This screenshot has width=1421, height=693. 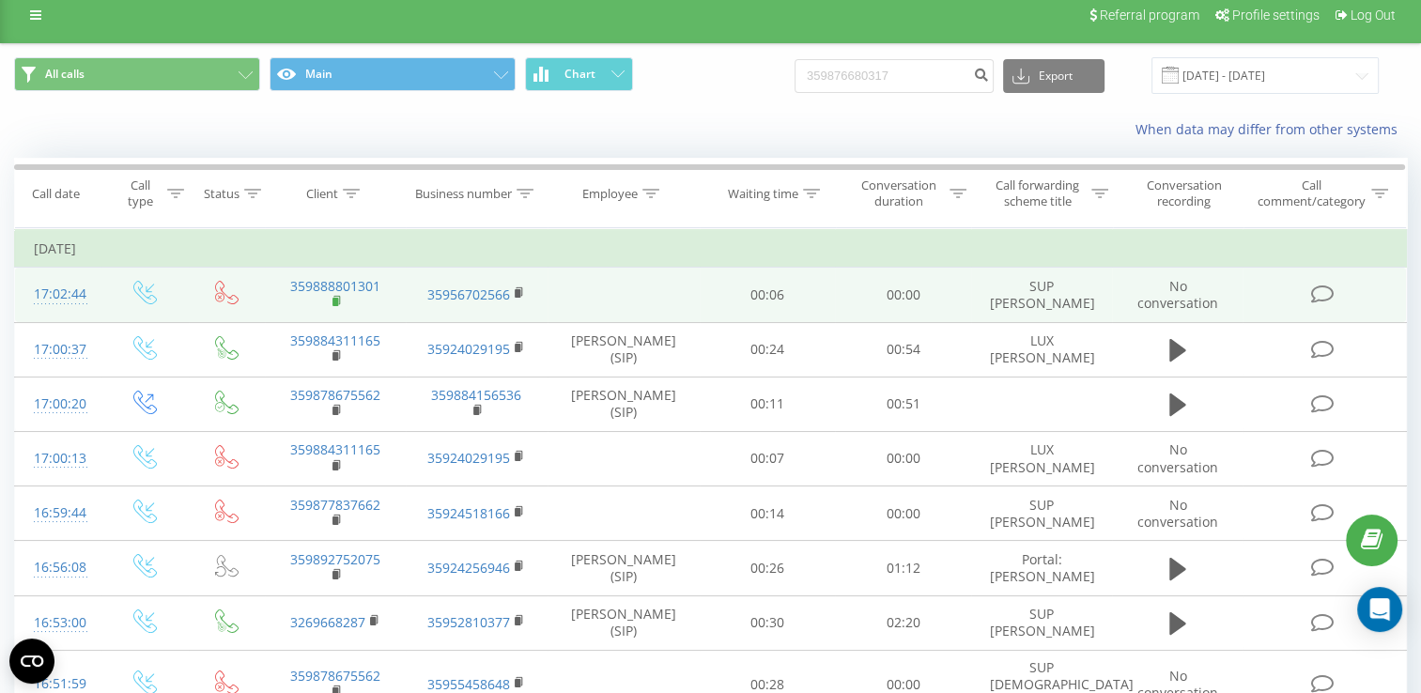 What do you see at coordinates (393, 74) in the screenshot?
I see `button: Main` at bounding box center [393, 74].